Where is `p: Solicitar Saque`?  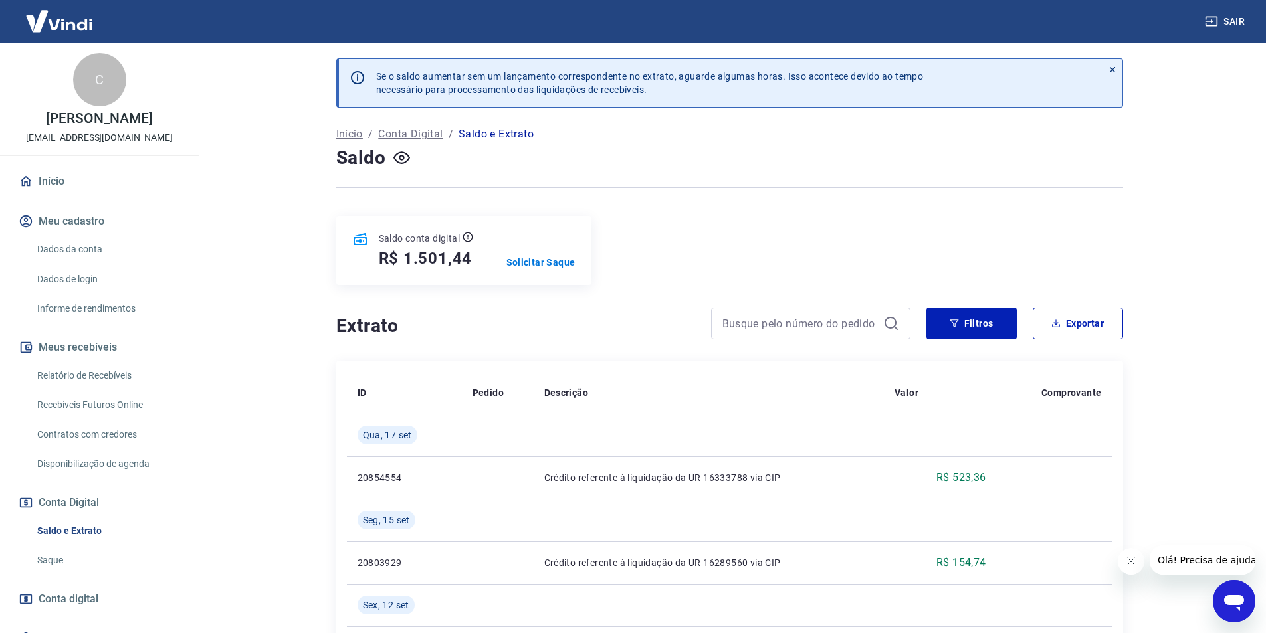
p: Solicitar Saque is located at coordinates (541, 262).